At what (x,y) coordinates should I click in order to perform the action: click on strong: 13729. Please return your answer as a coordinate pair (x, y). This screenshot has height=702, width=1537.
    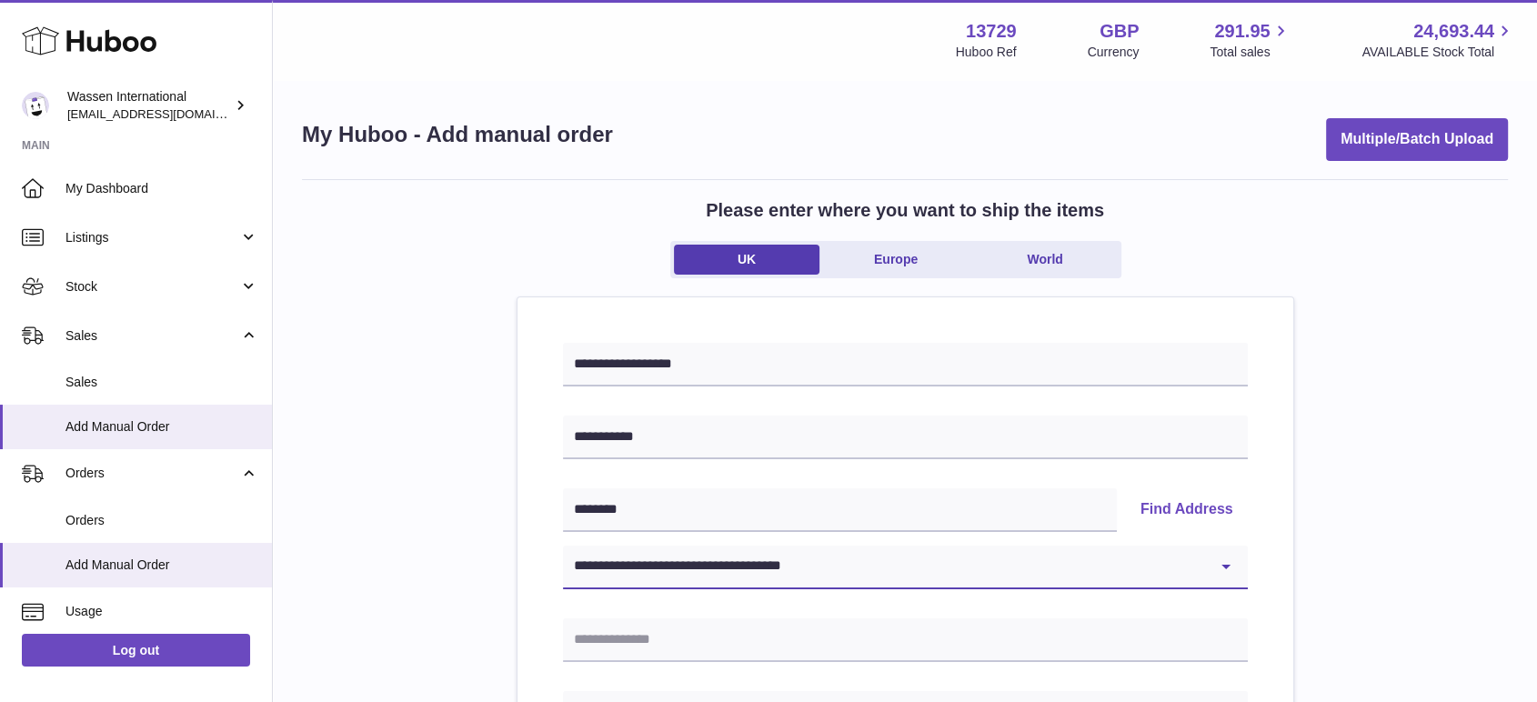
    Looking at the image, I should click on (991, 31).